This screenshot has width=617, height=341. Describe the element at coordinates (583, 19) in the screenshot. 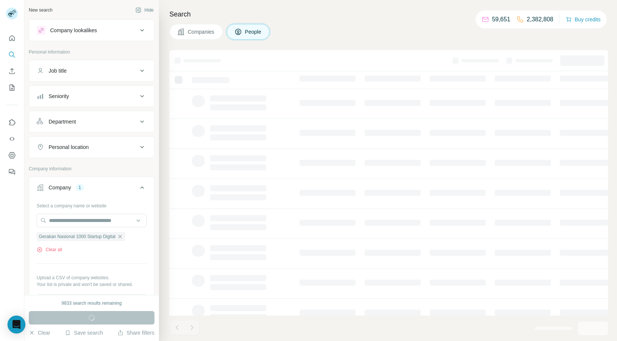

I see `button: Buy credits` at that location.